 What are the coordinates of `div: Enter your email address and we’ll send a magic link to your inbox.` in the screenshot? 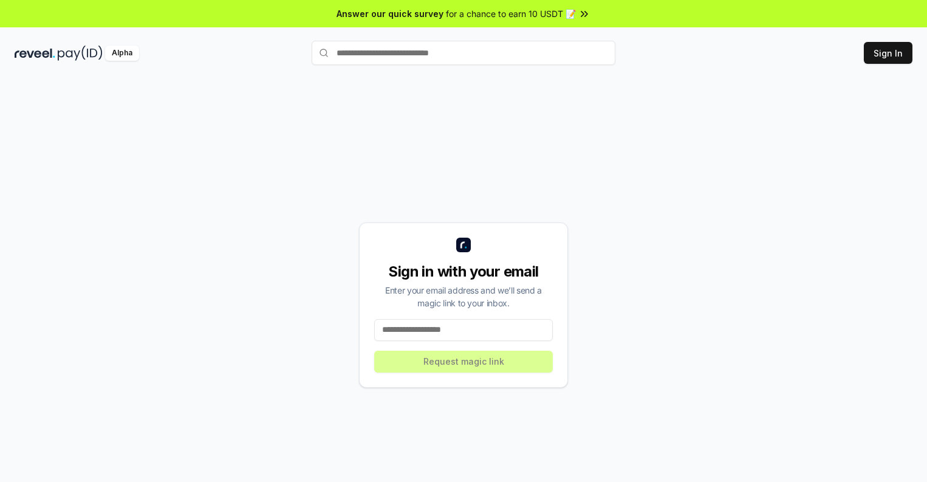 It's located at (464, 297).